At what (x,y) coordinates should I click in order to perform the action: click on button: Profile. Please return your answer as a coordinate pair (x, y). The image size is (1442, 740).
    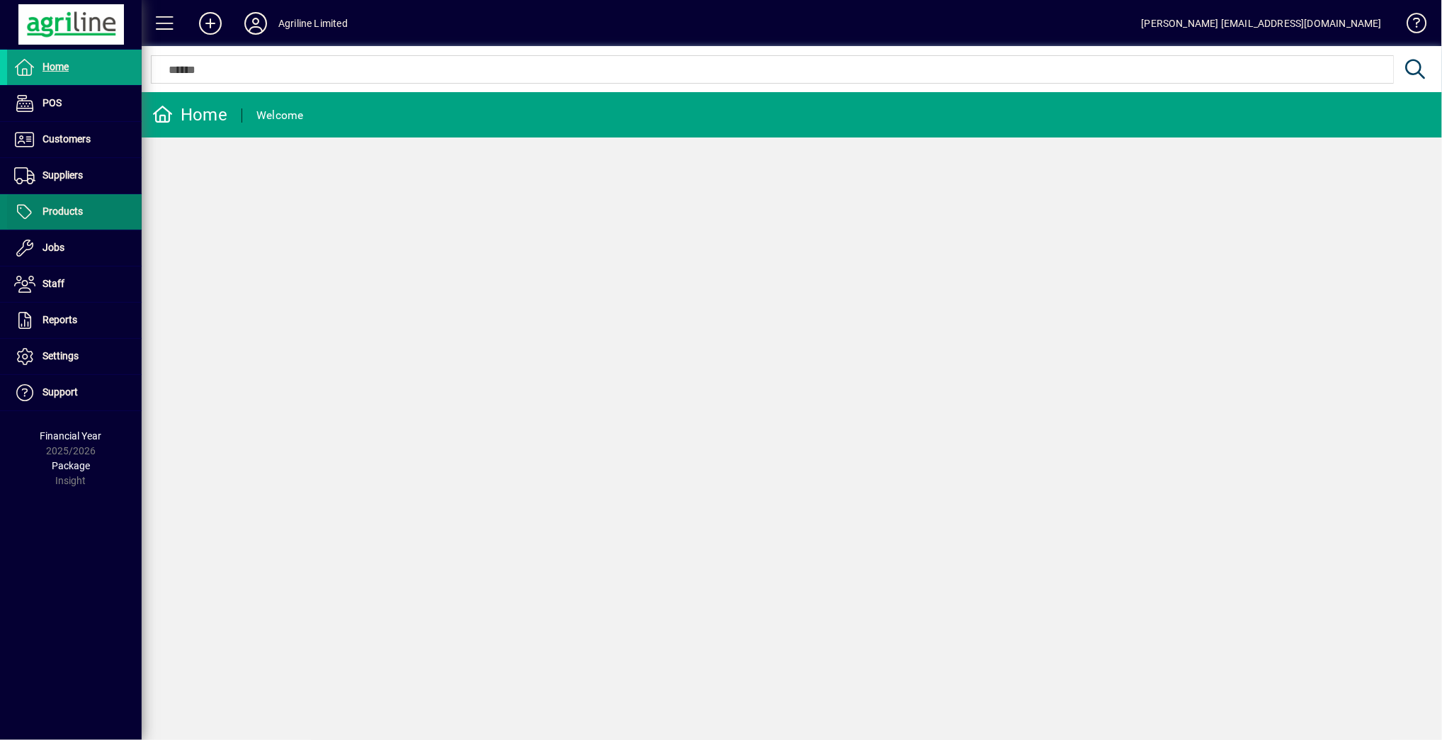
    Looking at the image, I should click on (256, 23).